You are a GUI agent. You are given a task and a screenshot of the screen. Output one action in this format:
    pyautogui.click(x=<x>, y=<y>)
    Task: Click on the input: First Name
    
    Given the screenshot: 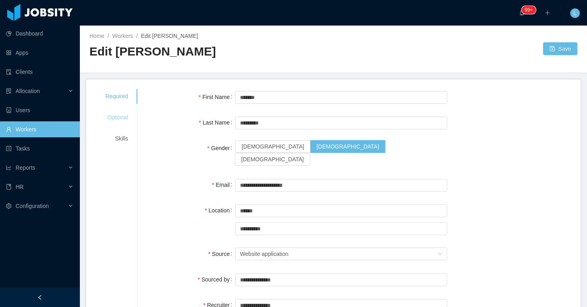 What is the action you would take?
    pyautogui.click(x=341, y=97)
    